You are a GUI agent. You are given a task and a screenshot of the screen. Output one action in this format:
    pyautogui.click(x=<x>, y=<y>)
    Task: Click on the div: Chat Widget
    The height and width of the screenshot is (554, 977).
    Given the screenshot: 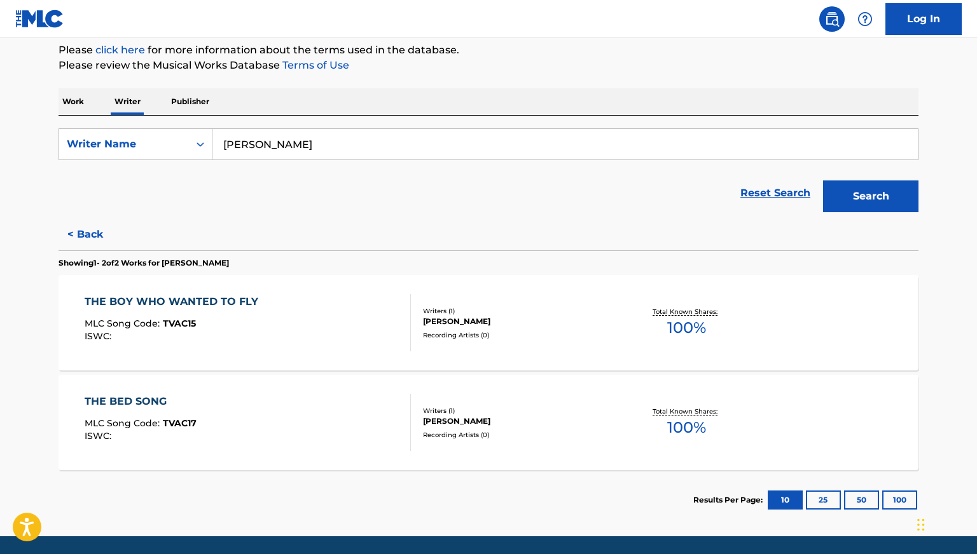 What is the action you would take?
    pyautogui.click(x=945, y=524)
    